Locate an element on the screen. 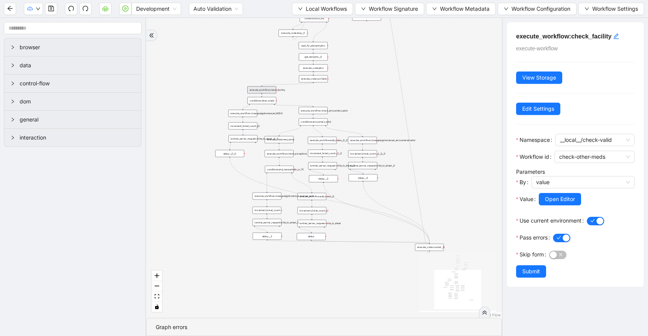 This screenshot has width=648, height=336. div: delay:__2 is located at coordinates (267, 236).